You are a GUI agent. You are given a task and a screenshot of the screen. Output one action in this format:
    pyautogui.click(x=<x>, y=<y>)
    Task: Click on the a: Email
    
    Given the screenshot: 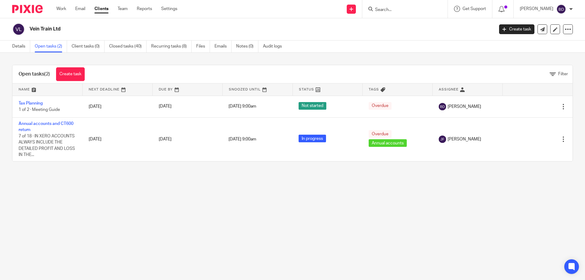 What is the action you would take?
    pyautogui.click(x=80, y=9)
    